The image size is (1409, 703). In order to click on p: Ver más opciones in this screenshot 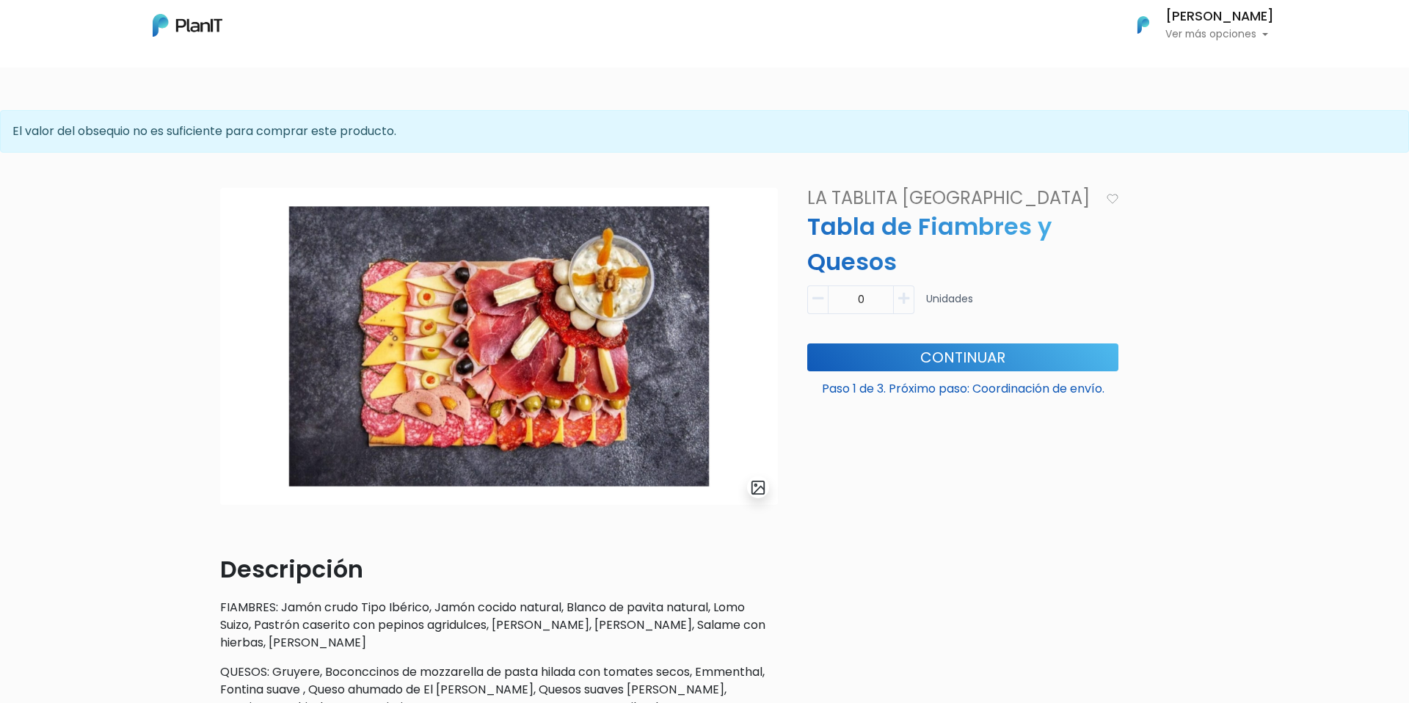, I will do `click(1220, 35)`.